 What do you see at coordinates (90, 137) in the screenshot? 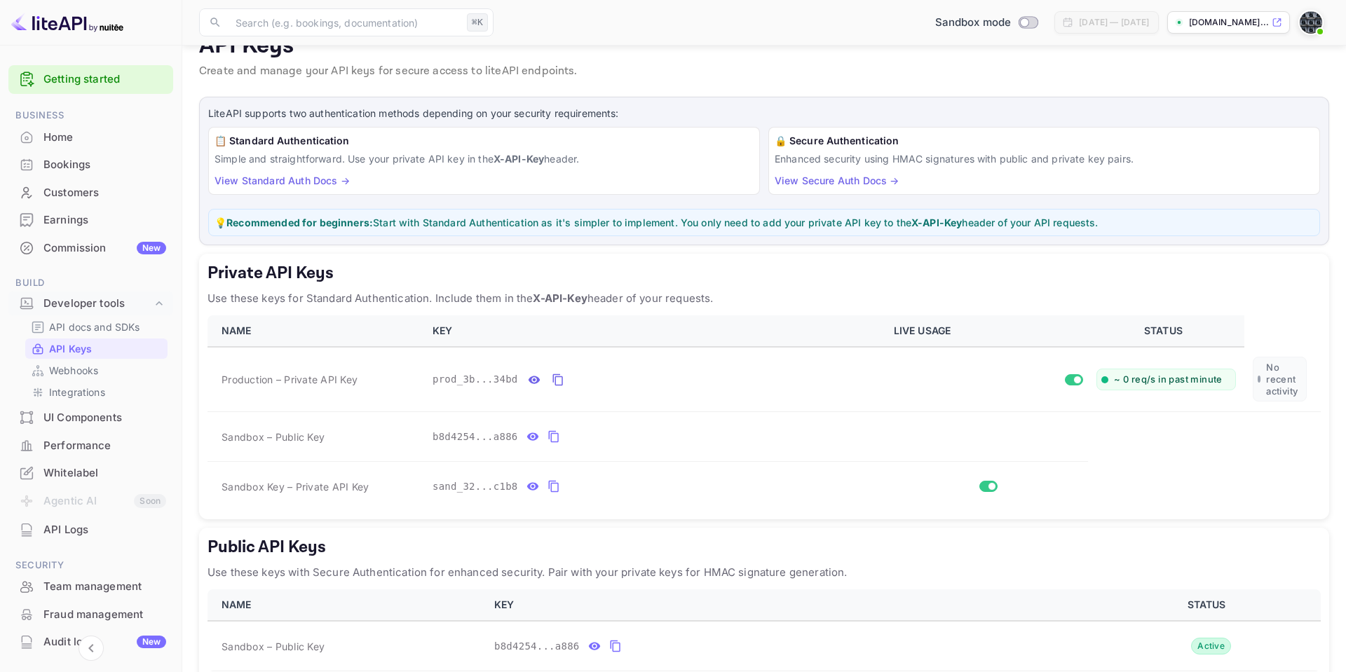
I see `a: Home` at bounding box center [90, 137].